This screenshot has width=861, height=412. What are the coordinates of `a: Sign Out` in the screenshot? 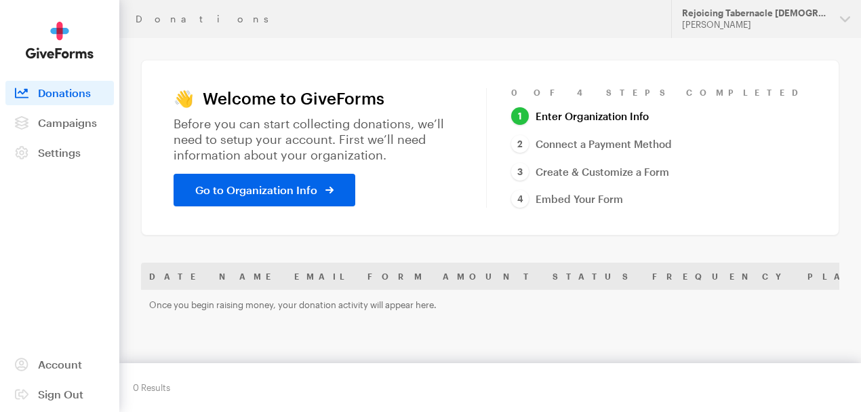 It's located at (60, 394).